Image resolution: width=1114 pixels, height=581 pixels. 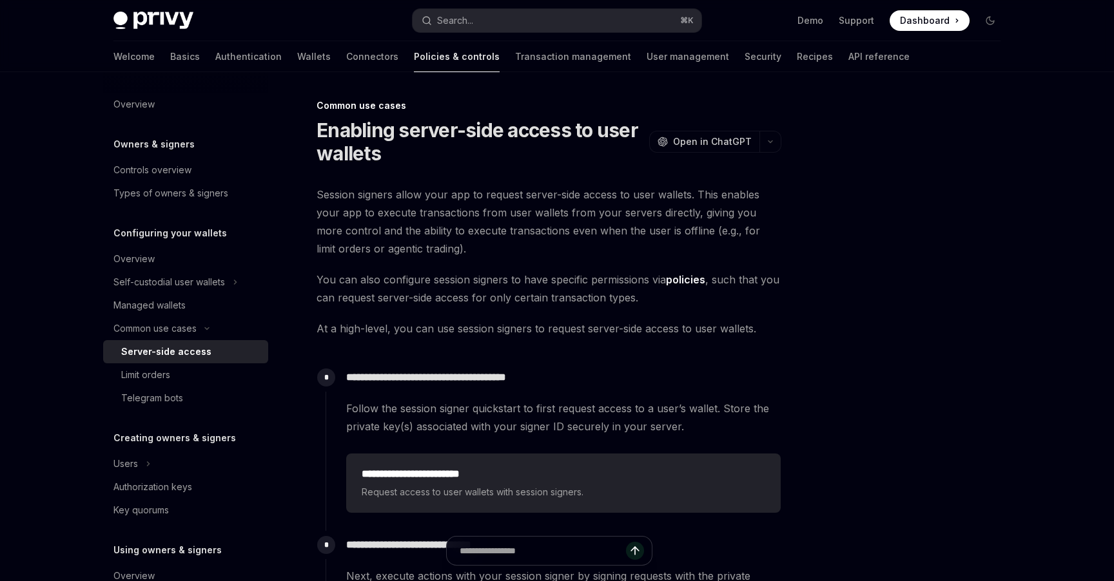 What do you see at coordinates (810, 21) in the screenshot?
I see `a: Demo` at bounding box center [810, 21].